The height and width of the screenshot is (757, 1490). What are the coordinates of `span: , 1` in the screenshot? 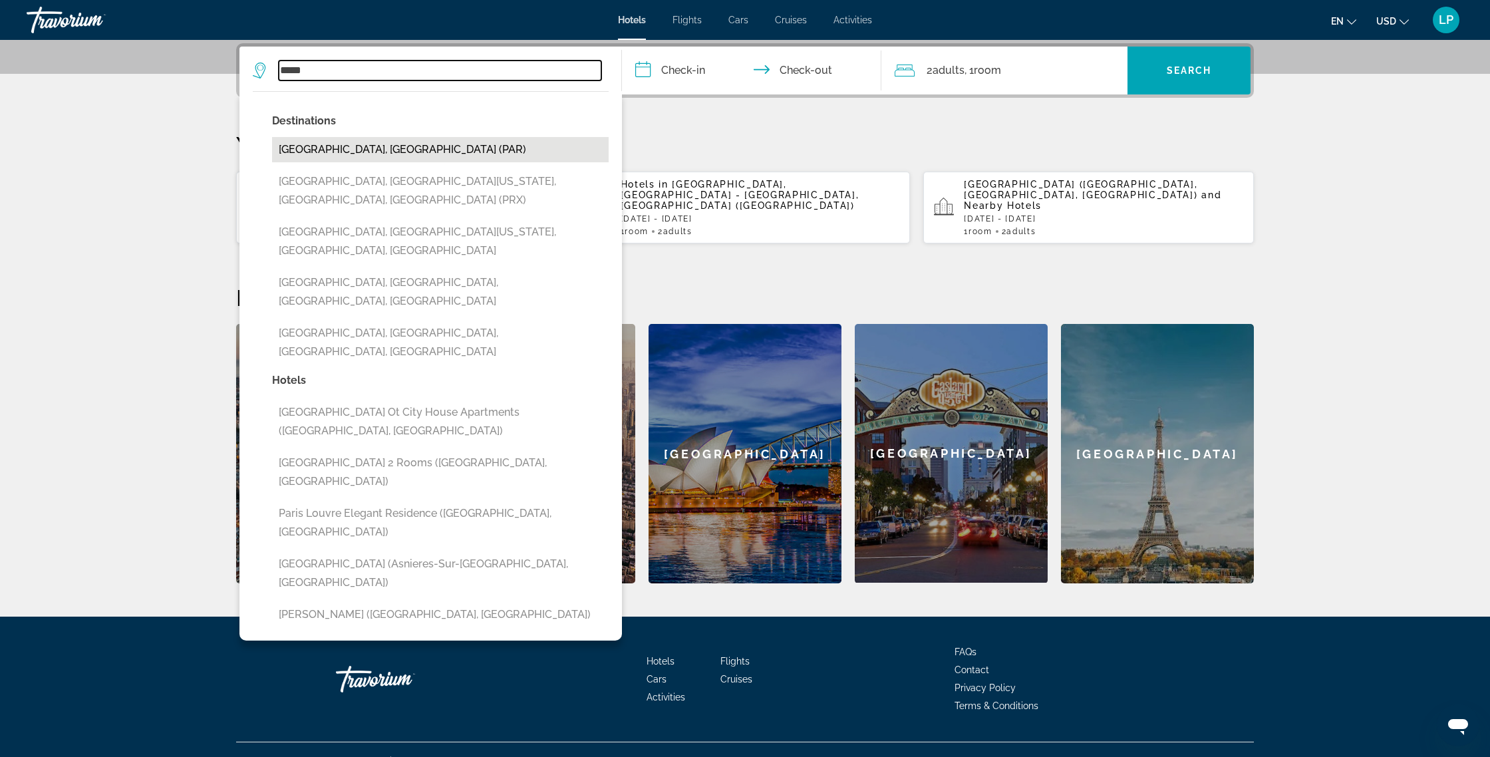 It's located at (982, 70).